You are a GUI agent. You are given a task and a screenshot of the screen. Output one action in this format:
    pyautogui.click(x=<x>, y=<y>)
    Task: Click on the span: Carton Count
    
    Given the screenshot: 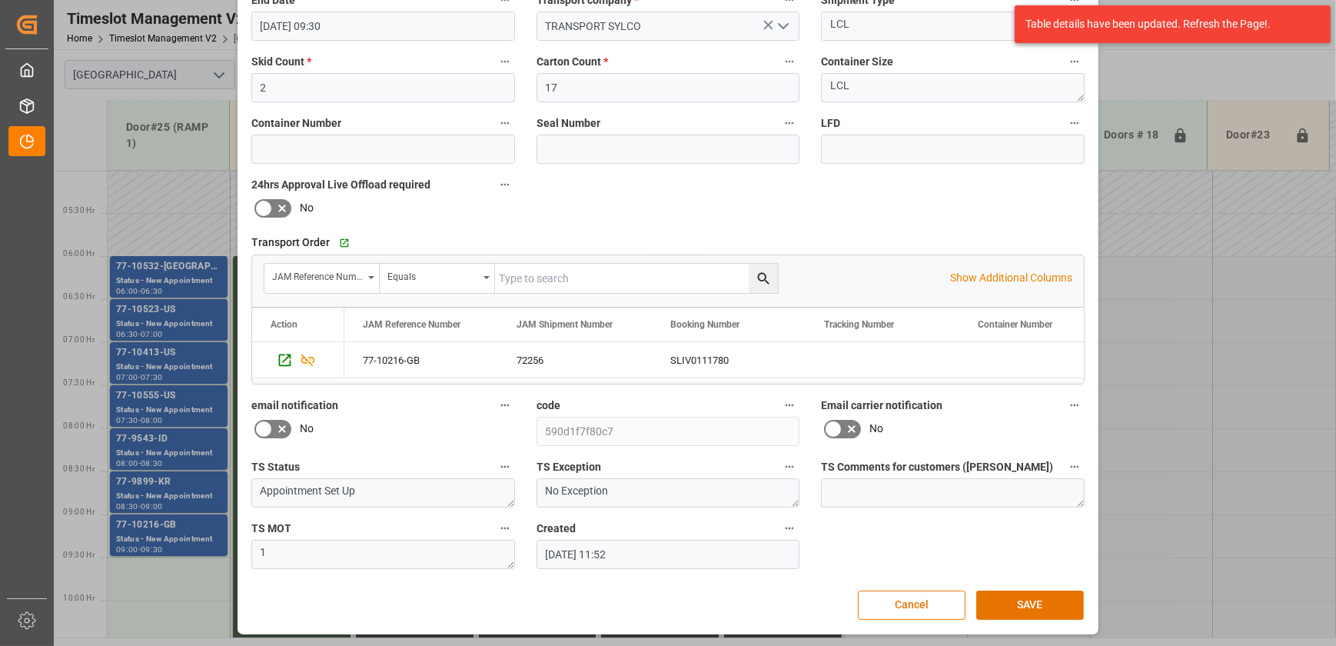 What is the action you would take?
    pyautogui.click(x=572, y=61)
    